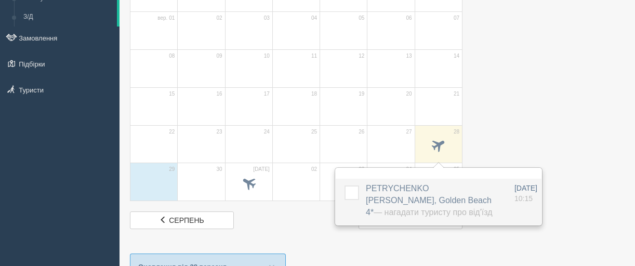 Image resolution: width=635 pixels, height=266 pixels. Describe the element at coordinates (172, 170) in the screenshot. I see `span: 29` at that location.